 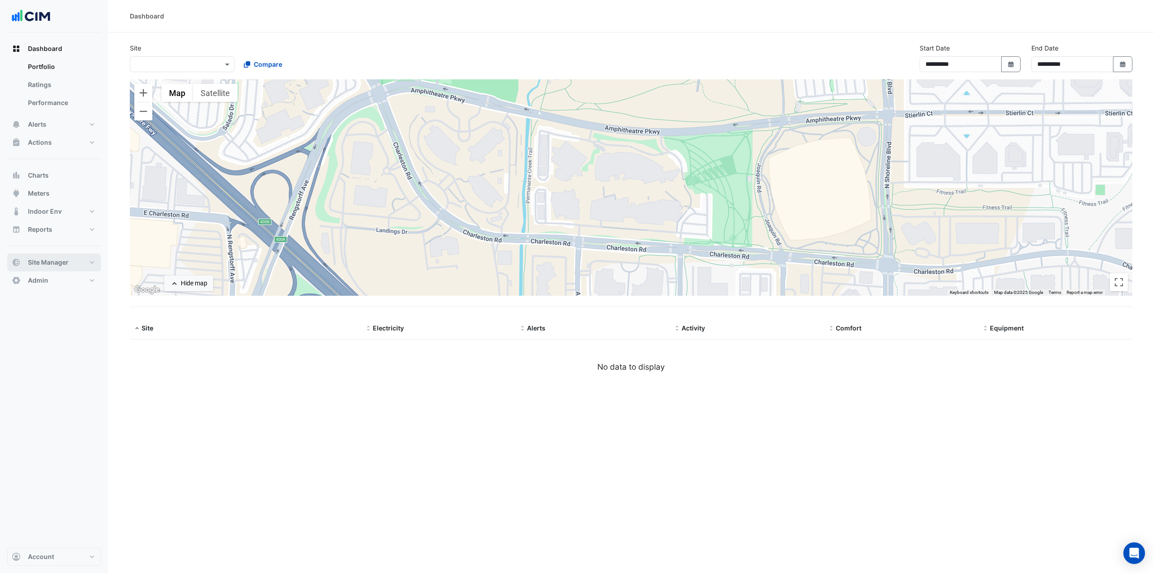 I want to click on button: Show street map, so click(x=177, y=93).